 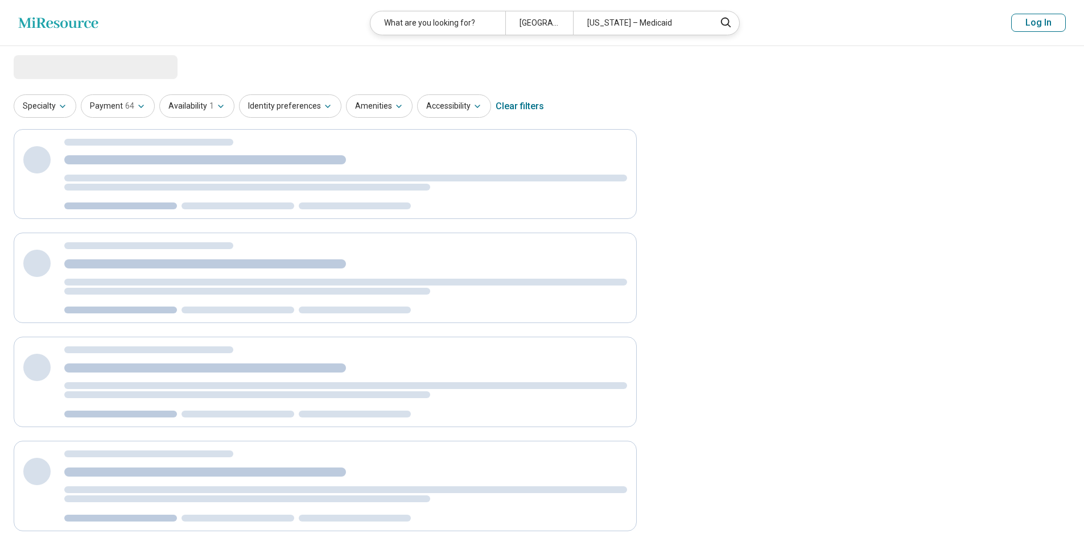 I want to click on span: 1, so click(x=212, y=106).